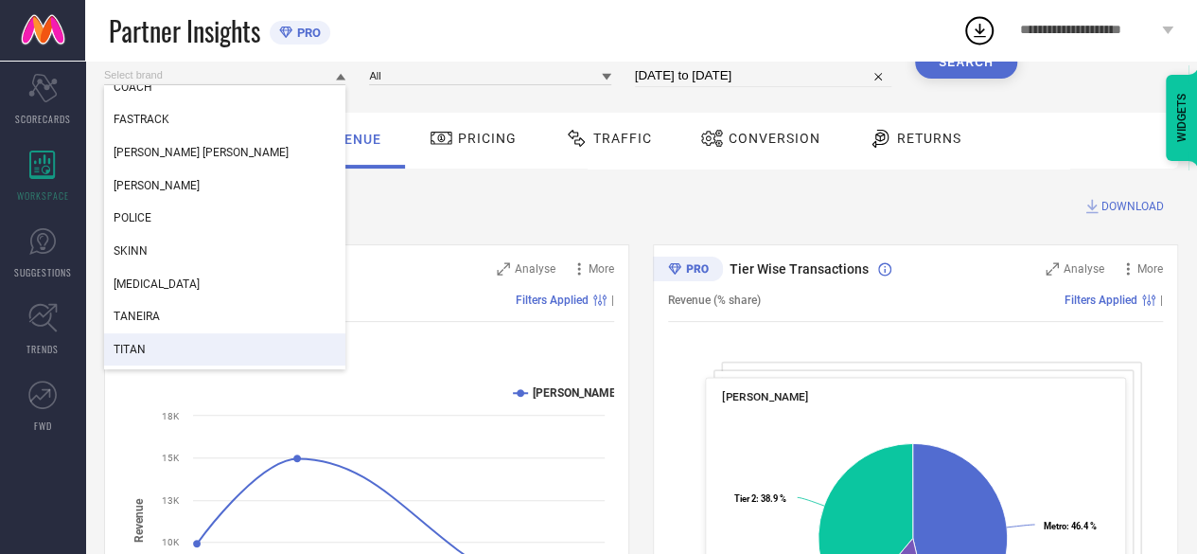 This screenshot has height=554, width=1197. I want to click on div: OLIVIA BURTON LONDON, so click(224, 186).